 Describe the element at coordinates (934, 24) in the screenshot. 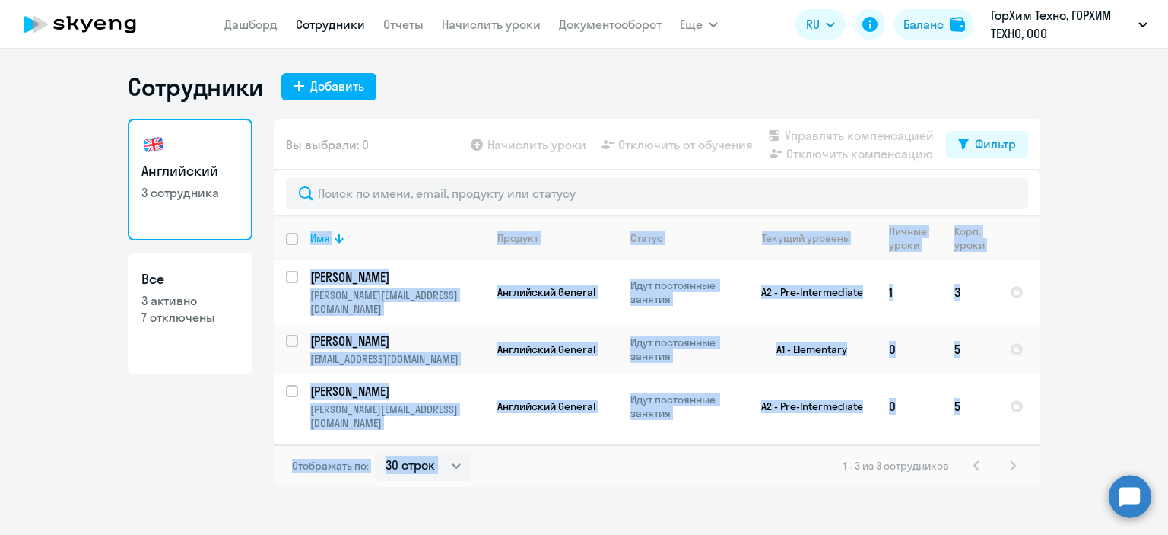

I see `button: Балансbalance` at that location.